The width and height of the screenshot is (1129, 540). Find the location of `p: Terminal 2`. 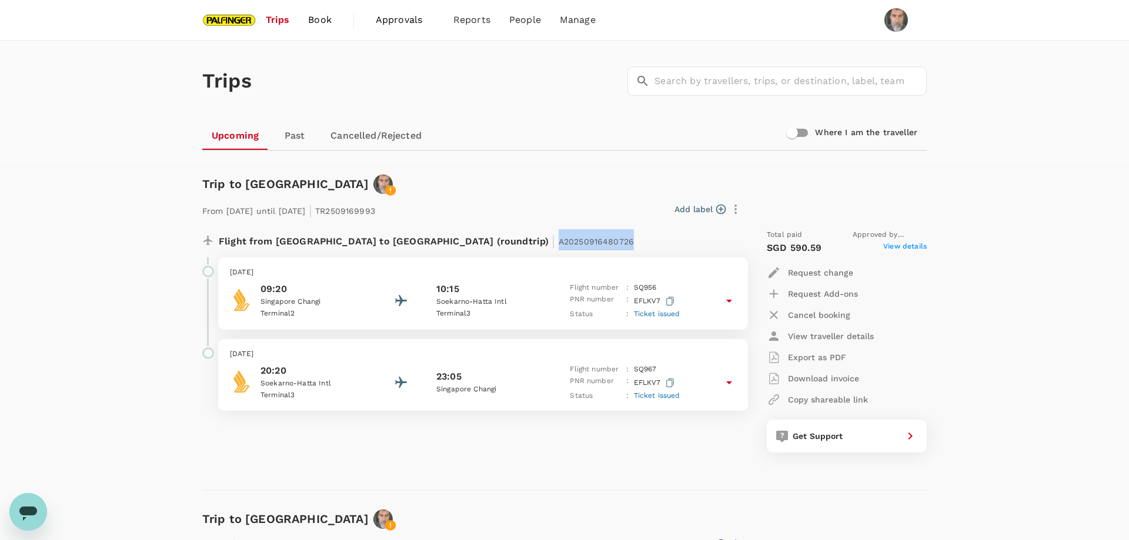

p: Terminal 2 is located at coordinates (313, 314).